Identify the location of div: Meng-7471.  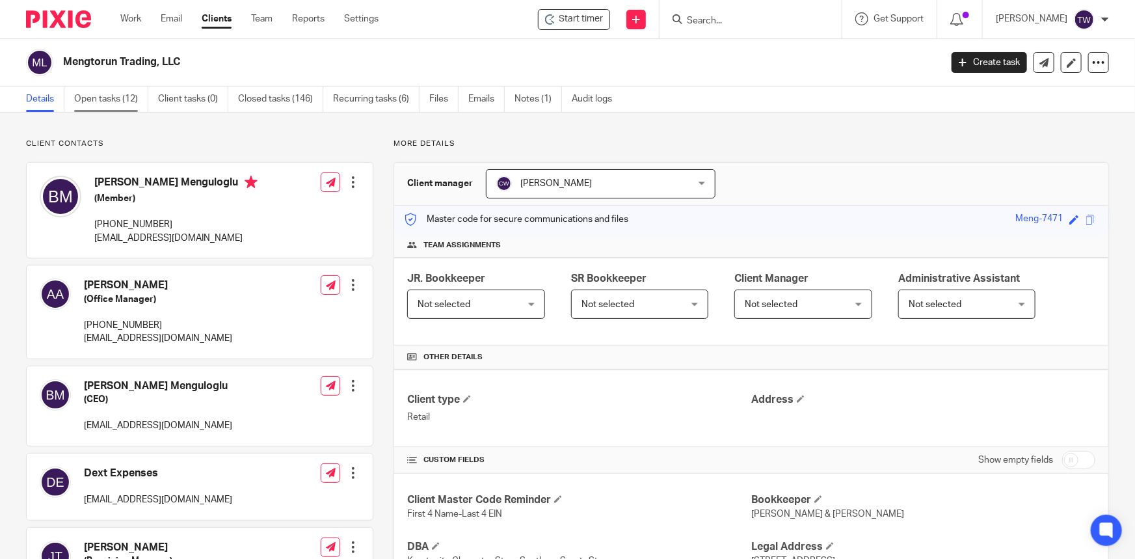
(1039, 219).